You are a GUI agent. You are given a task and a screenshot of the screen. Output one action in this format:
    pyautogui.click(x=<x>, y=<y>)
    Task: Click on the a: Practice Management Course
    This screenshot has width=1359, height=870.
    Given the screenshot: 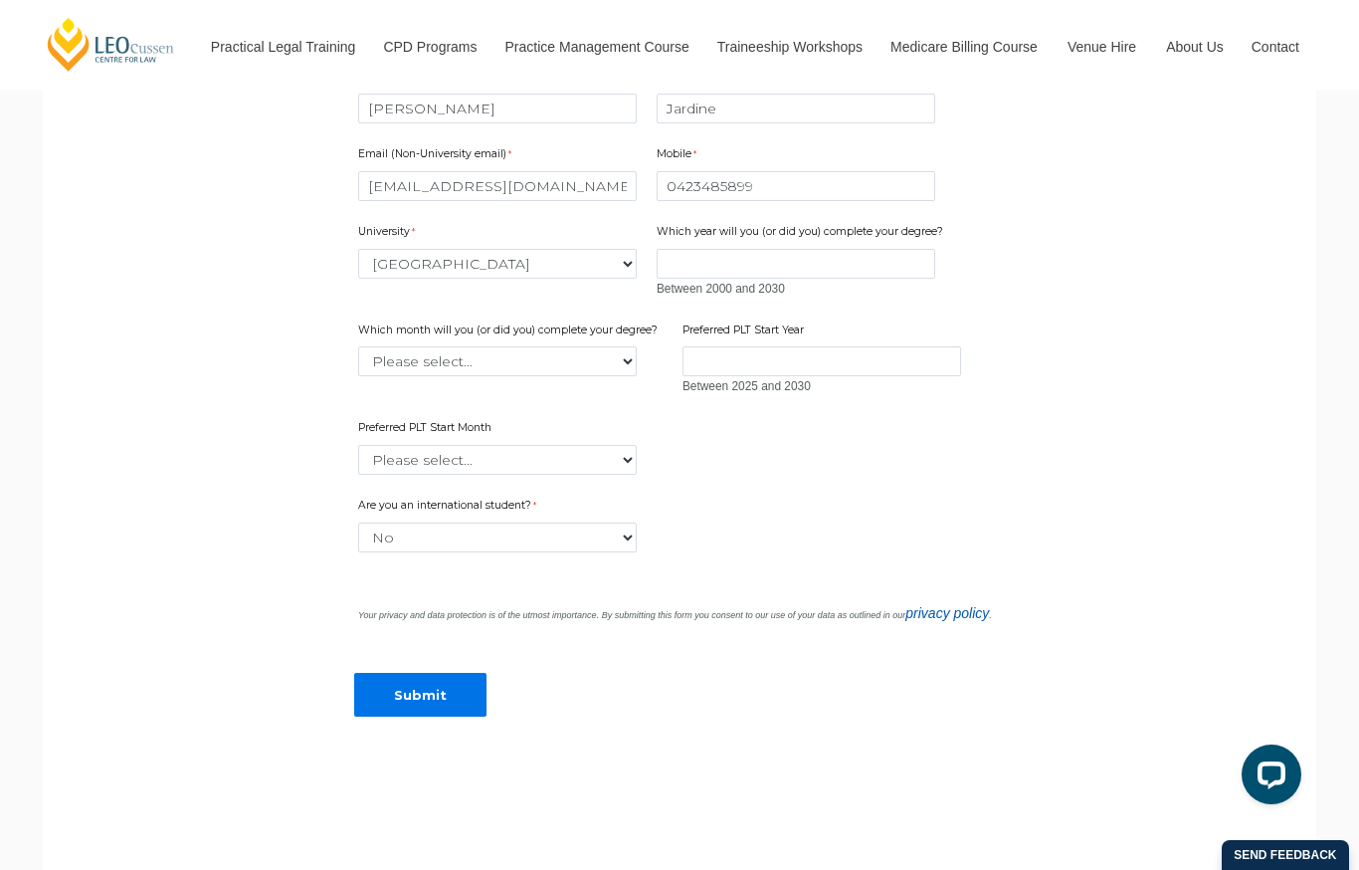 What is the action you would take?
    pyautogui.click(x=596, y=47)
    